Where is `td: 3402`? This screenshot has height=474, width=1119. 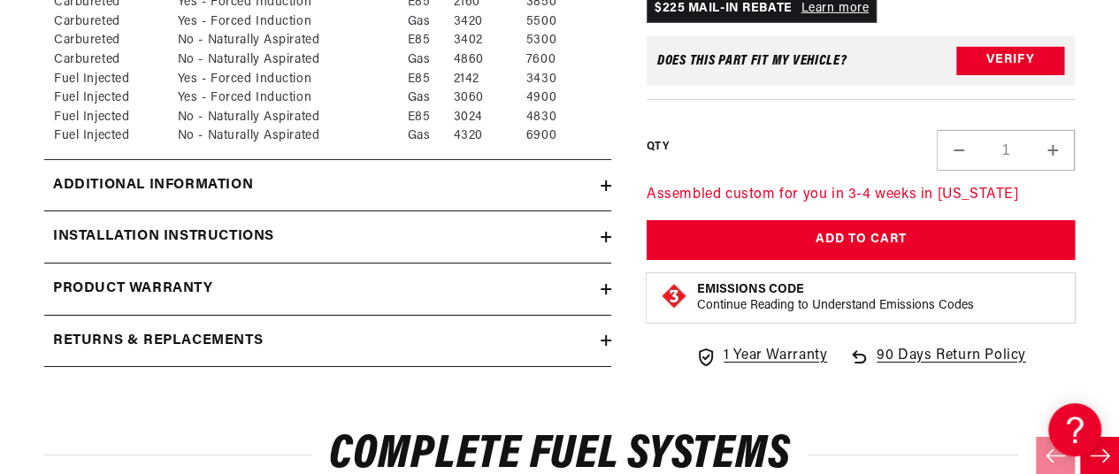 td: 3402 is located at coordinates (488, 41).